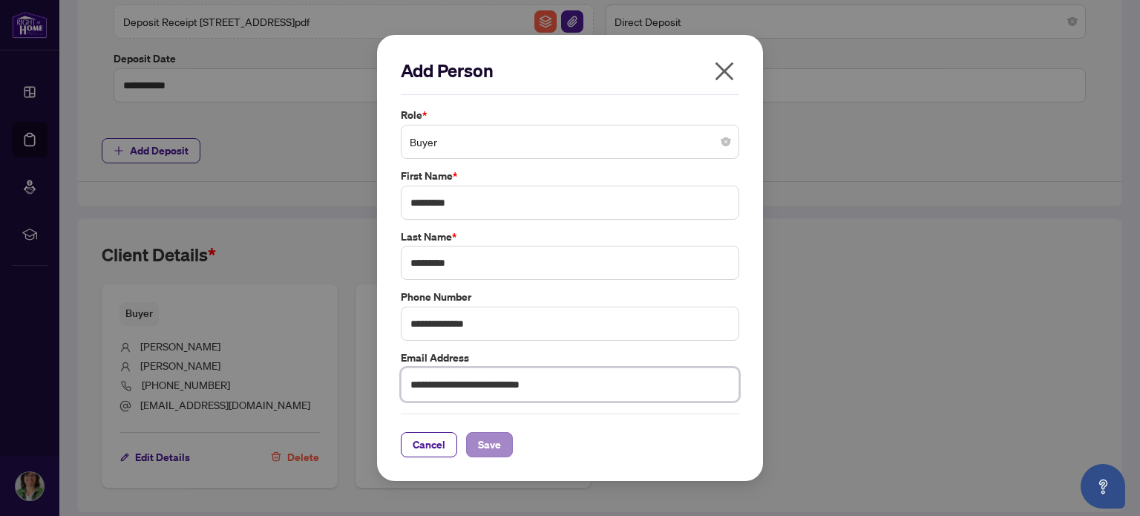  I want to click on label: Email Address, so click(570, 358).